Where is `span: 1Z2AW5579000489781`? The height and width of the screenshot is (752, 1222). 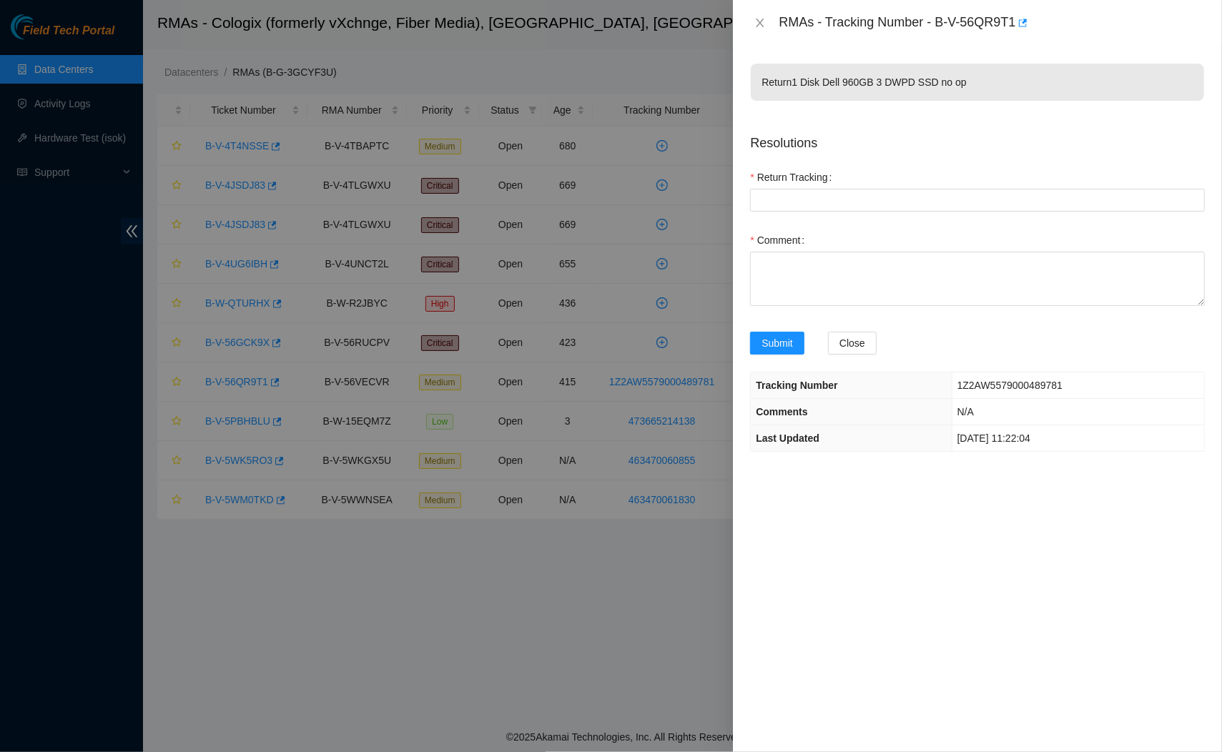
span: 1Z2AW5579000489781 is located at coordinates (1010, 386).